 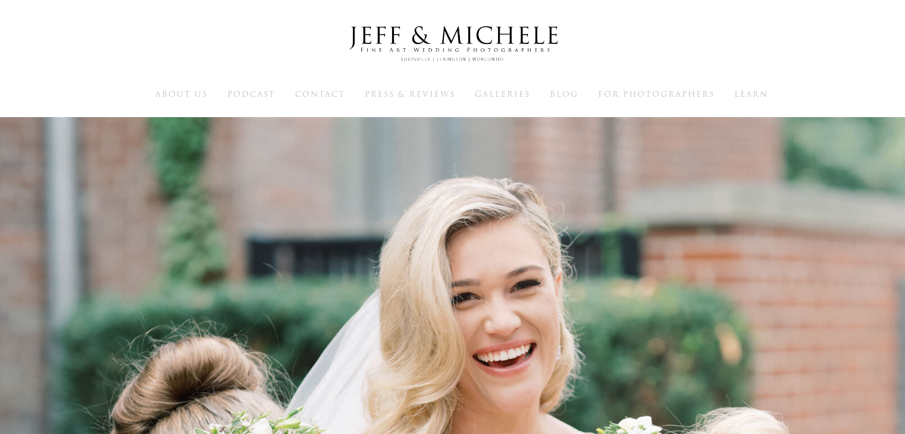 What do you see at coordinates (320, 94) in the screenshot?
I see `a: Contact` at bounding box center [320, 94].